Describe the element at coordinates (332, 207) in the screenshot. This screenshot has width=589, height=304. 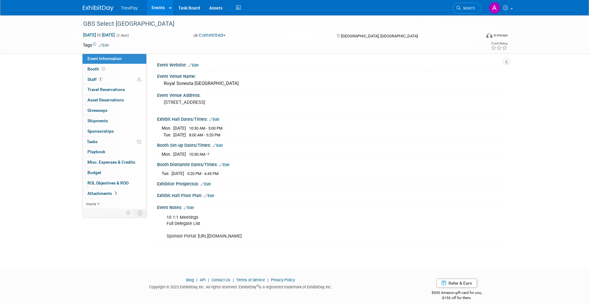
I see `div: Event Notes:` at that location.